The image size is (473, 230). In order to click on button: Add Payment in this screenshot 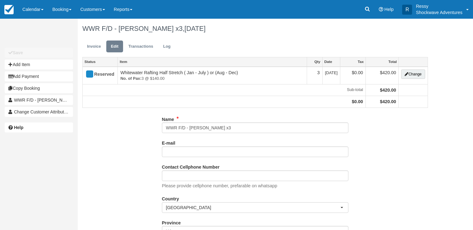, I will do `click(39, 76)`.